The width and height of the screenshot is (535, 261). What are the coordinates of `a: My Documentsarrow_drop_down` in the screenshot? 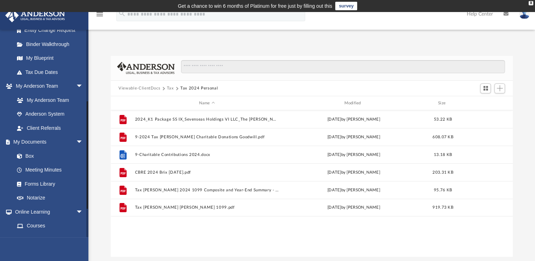 It's located at (47, 142).